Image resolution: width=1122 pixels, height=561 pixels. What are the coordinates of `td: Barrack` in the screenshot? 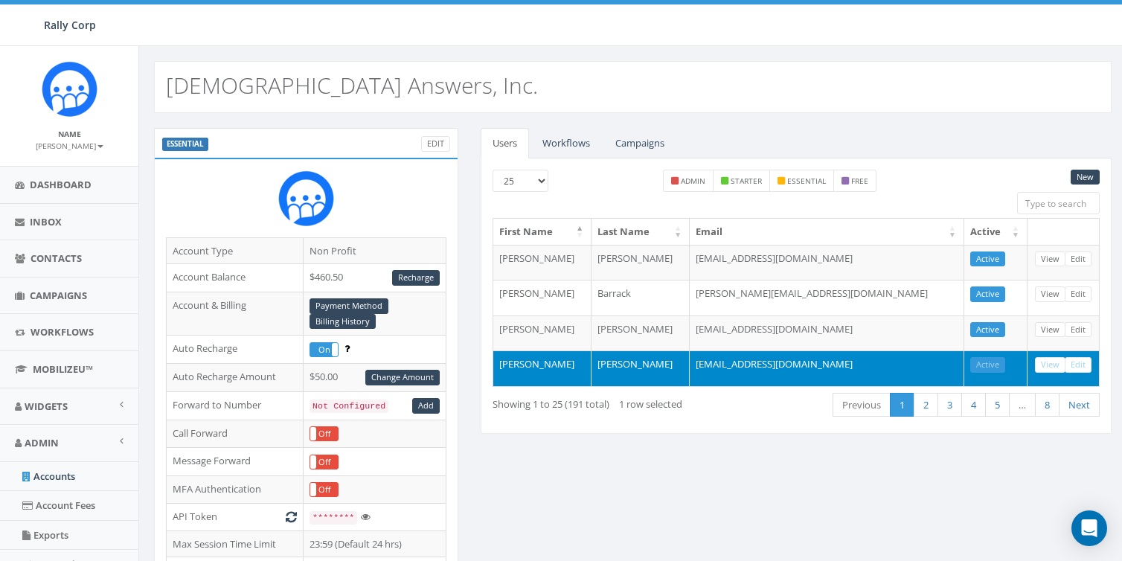 It's located at (640, 298).